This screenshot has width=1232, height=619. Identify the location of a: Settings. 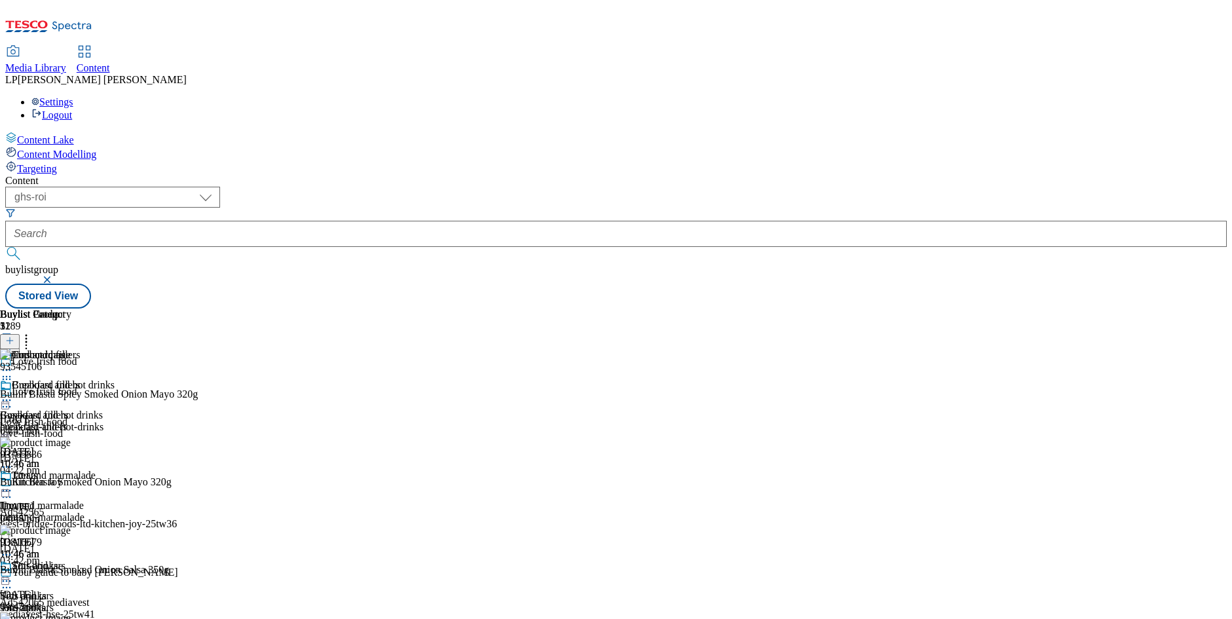
(52, 101).